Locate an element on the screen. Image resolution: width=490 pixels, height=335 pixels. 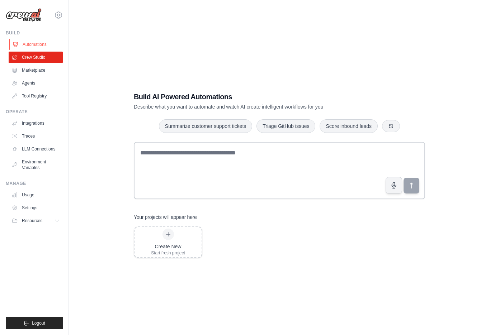
a: Usage is located at coordinates (36, 195).